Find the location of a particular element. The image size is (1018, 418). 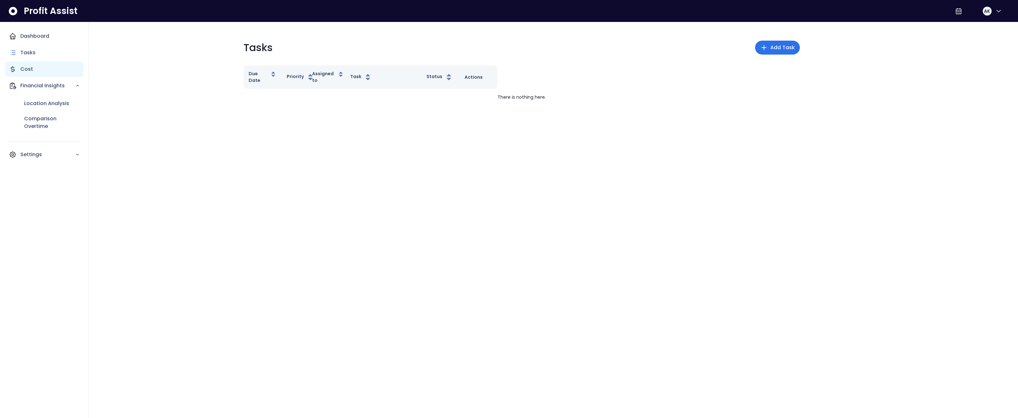

p: Comparison Overtime is located at coordinates (52, 123).